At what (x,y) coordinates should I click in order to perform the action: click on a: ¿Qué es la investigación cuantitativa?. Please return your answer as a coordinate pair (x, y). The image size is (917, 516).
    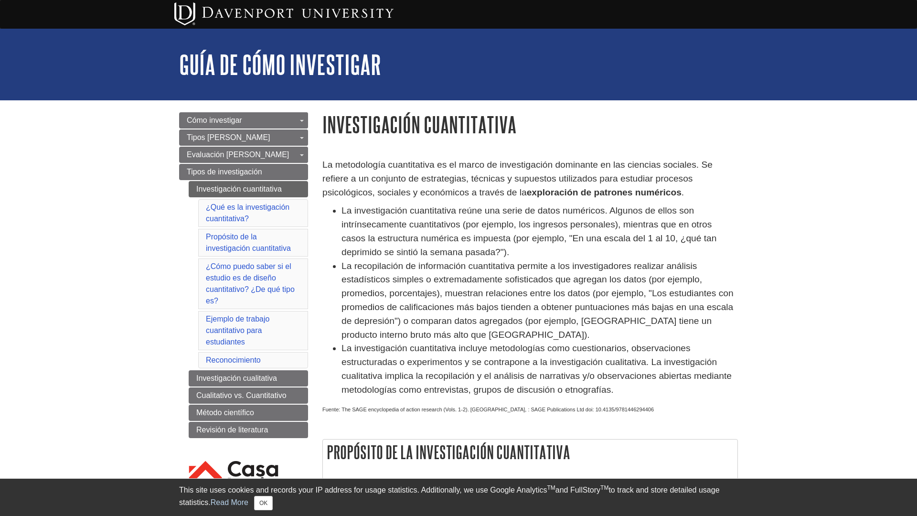
    Looking at the image, I should click on (247, 213).